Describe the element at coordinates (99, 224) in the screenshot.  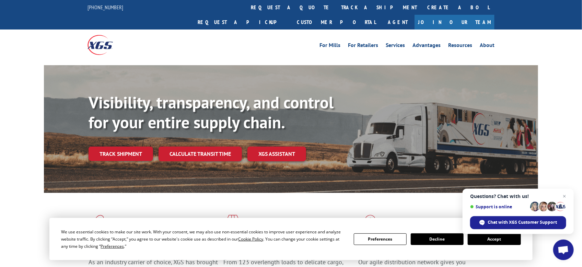
I see `img: xgs-icon-total-supply-chain-intelligence-red` at that location.